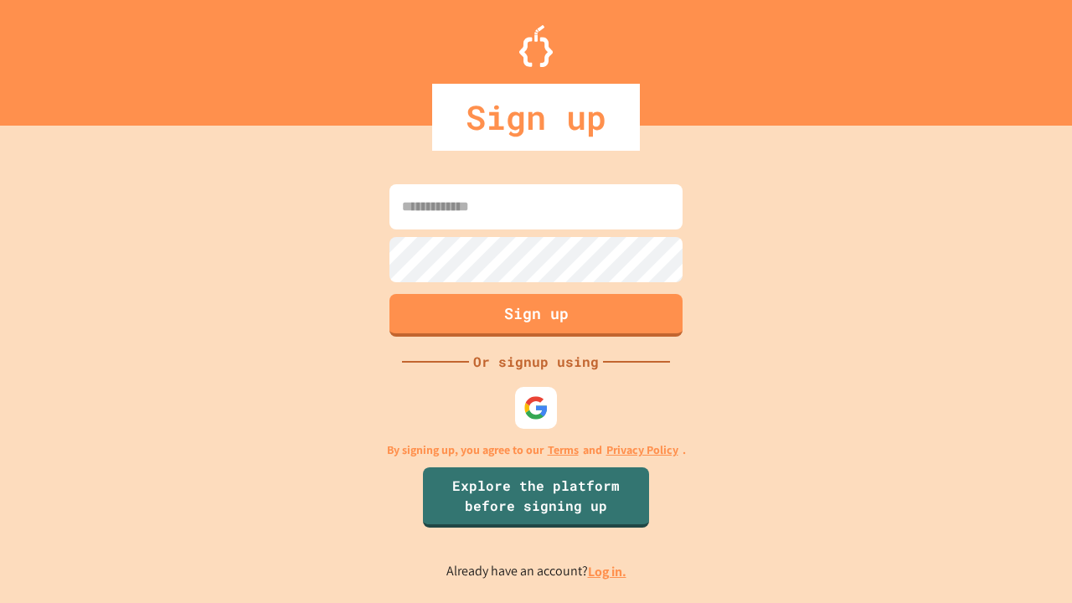 Image resolution: width=1072 pixels, height=603 pixels. Describe the element at coordinates (536, 408) in the screenshot. I see `img: google-icon.svg` at that location.